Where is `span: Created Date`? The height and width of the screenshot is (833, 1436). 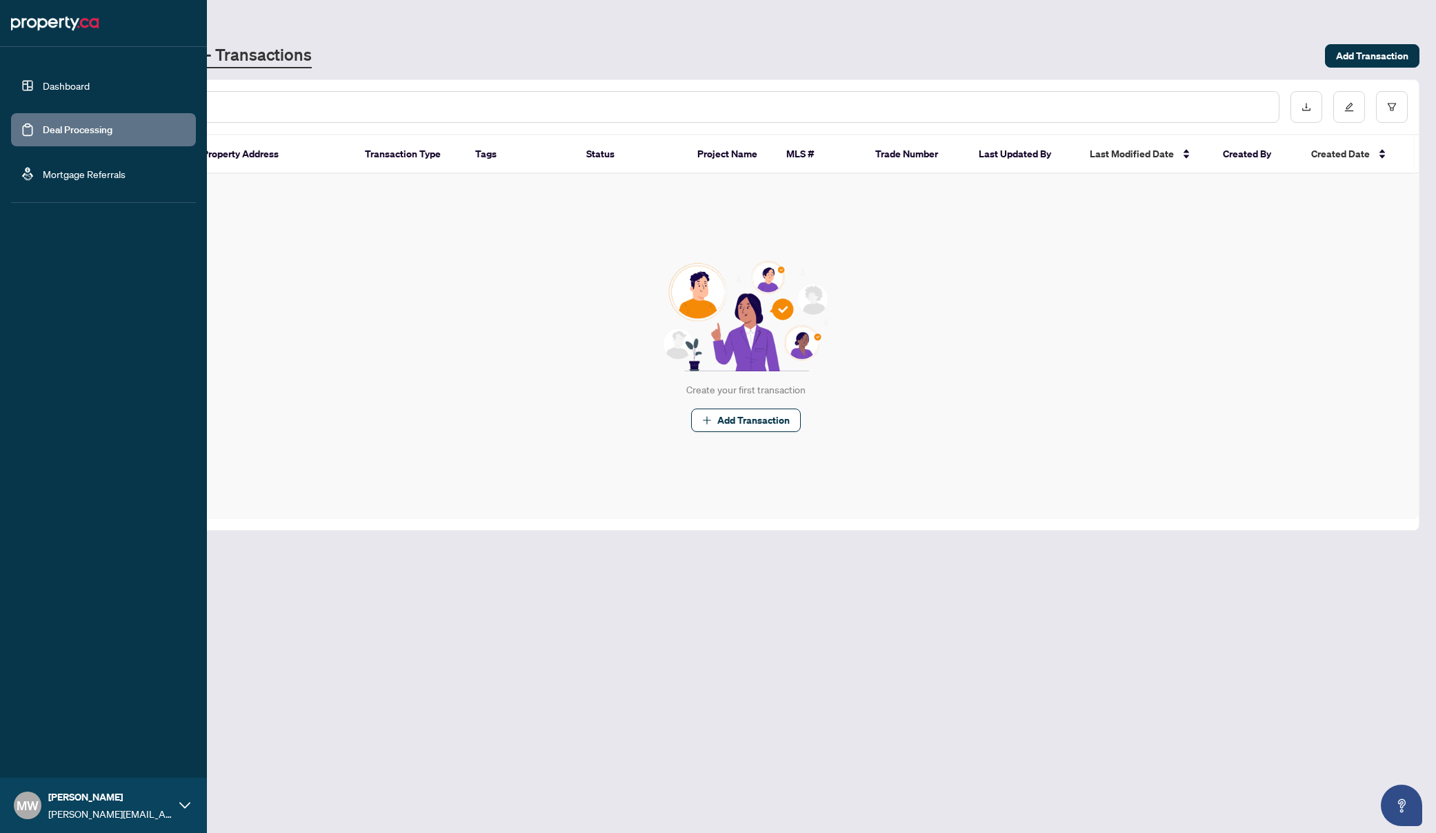
span: Created Date is located at coordinates (1340, 154).